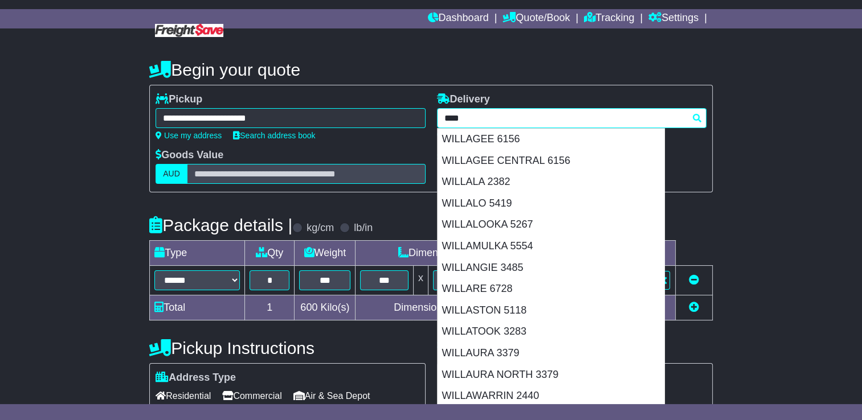 Image resolution: width=862 pixels, height=420 pixels. I want to click on div: WILLAWARRIN 2440, so click(551, 396).